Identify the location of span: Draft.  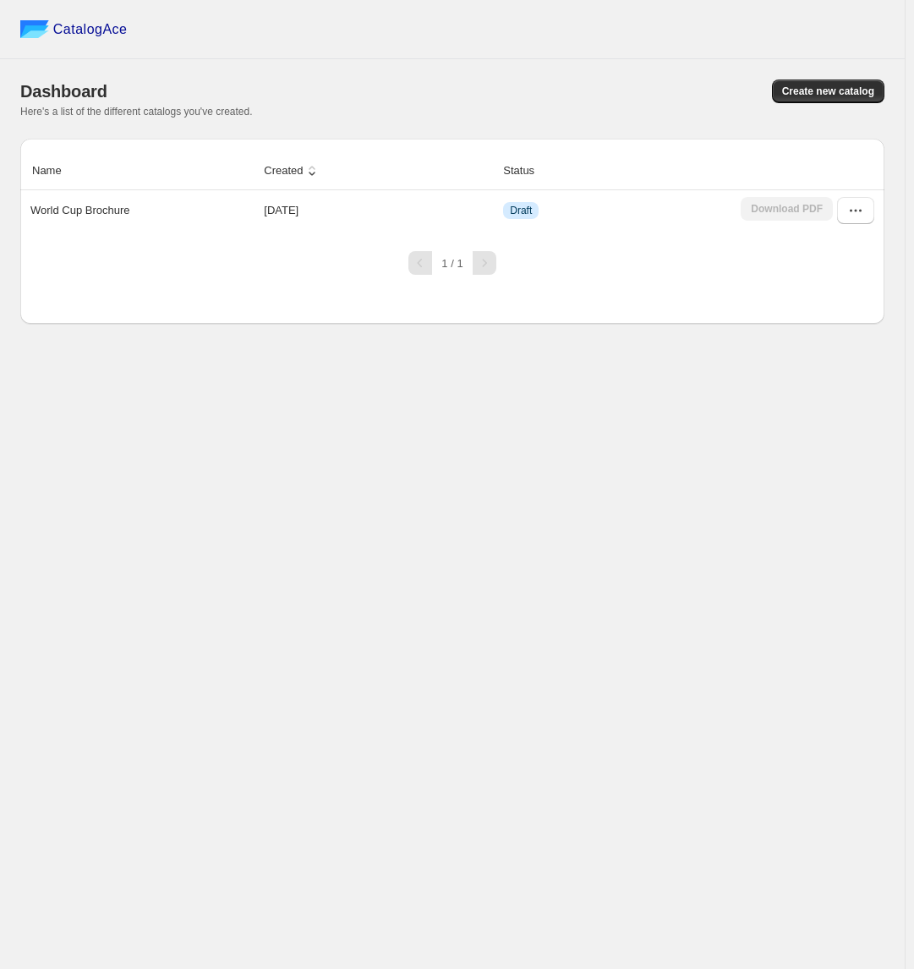
(521, 211).